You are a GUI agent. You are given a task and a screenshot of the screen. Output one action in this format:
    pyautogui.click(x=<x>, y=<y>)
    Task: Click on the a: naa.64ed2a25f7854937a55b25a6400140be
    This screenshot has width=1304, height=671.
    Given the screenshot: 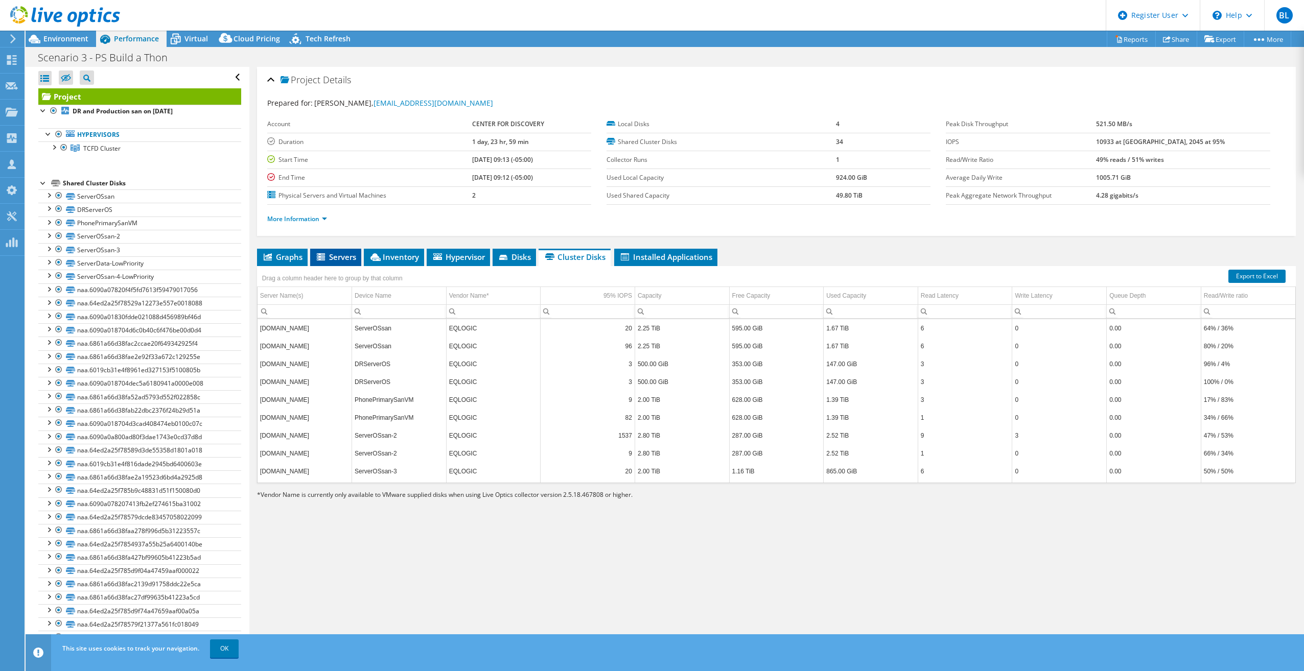 What is the action you would take?
    pyautogui.click(x=140, y=544)
    